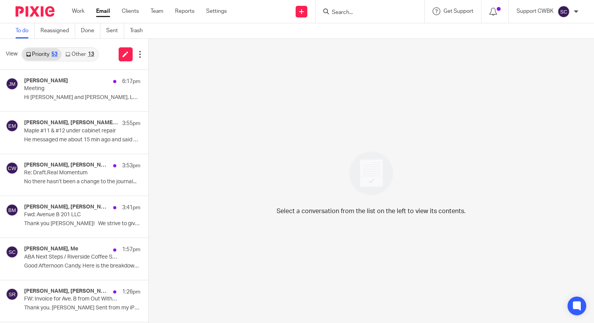 This screenshot has height=323, width=594. I want to click on a: Clients, so click(130, 11).